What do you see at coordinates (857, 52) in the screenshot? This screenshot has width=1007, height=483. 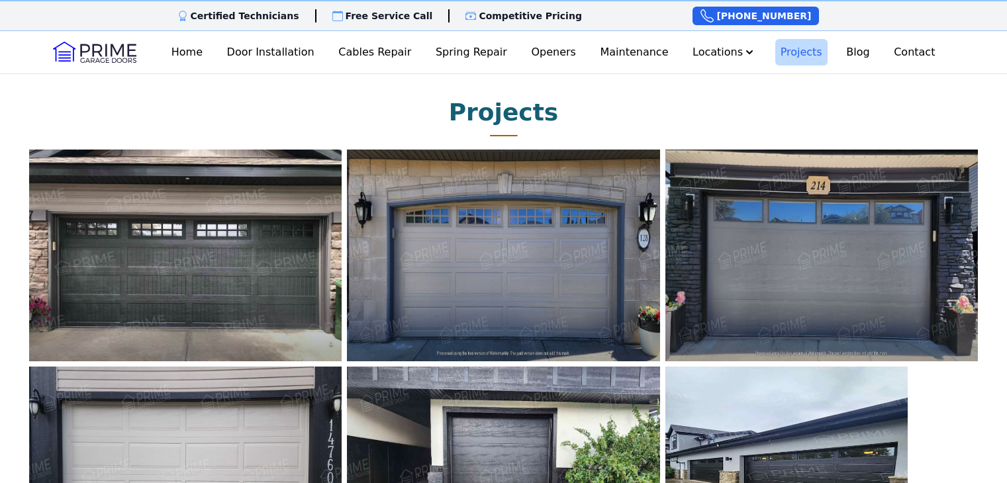 I see `a: Blog` at bounding box center [857, 52].